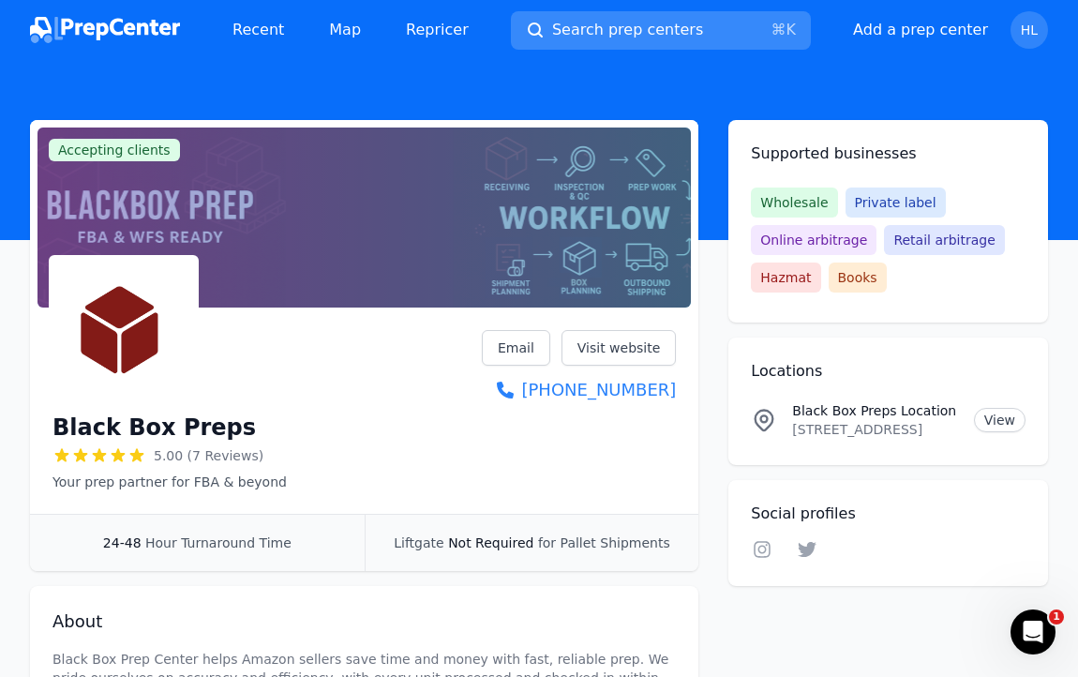 This screenshot has height=677, width=1078. What do you see at coordinates (604, 543) in the screenshot?
I see `span: for Pallet Shipments` at bounding box center [604, 543].